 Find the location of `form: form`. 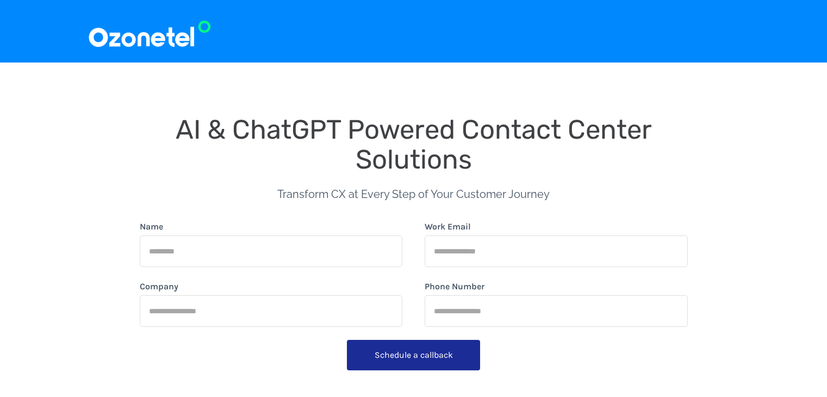

form: form is located at coordinates (414, 297).